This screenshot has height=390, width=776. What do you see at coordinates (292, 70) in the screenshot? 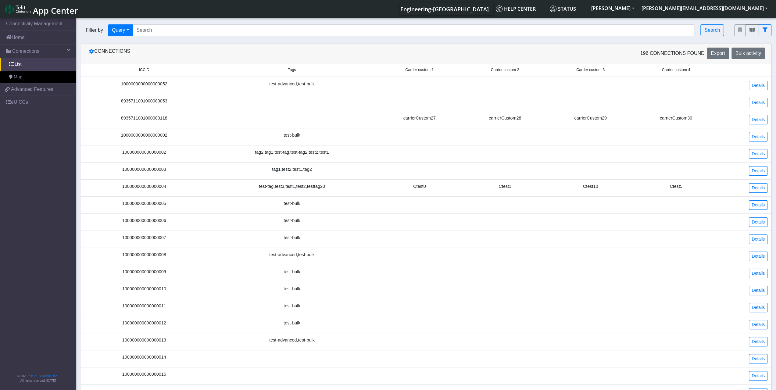
I see `span: Tags` at bounding box center [292, 70].